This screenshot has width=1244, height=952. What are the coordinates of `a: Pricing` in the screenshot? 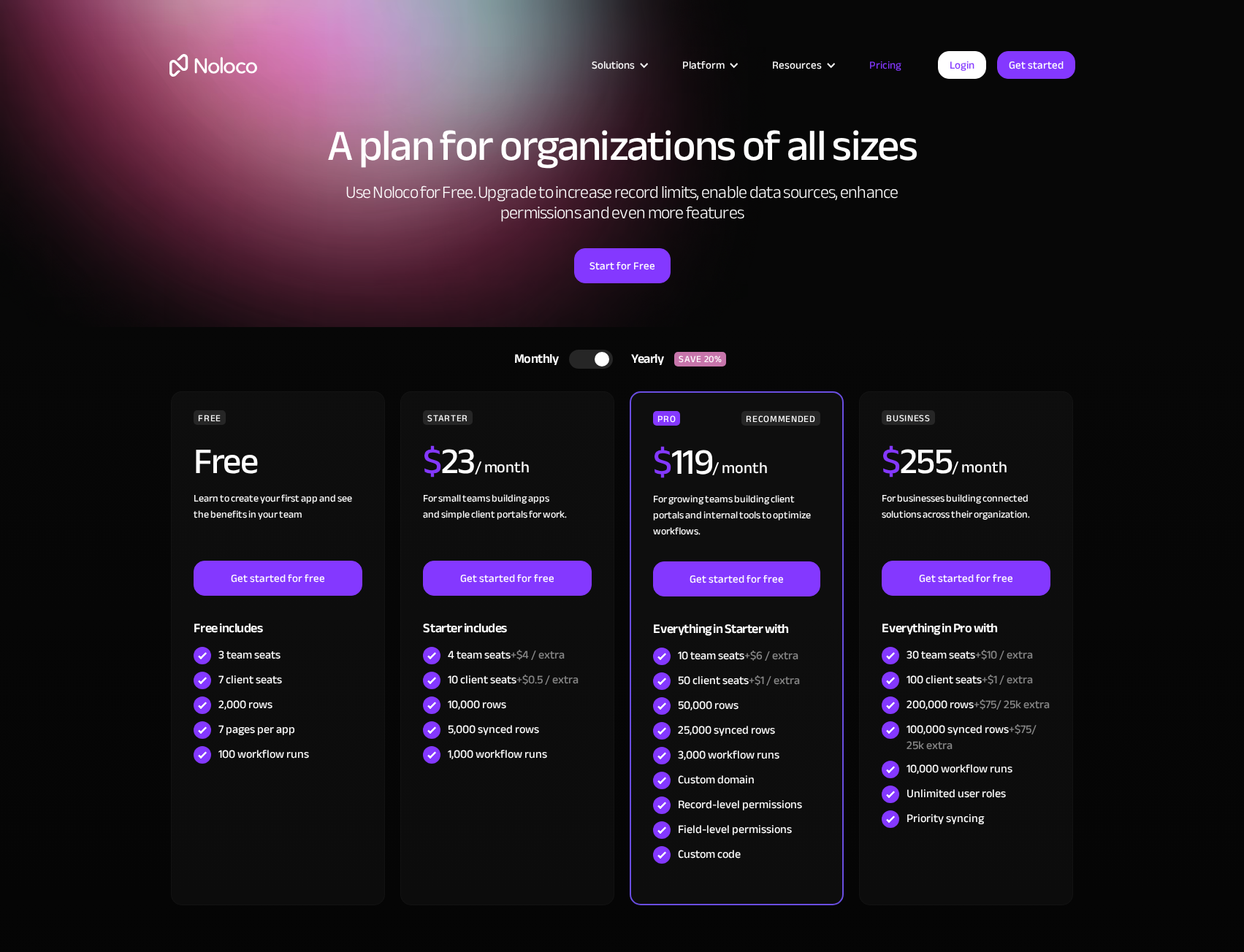 It's located at (886, 65).